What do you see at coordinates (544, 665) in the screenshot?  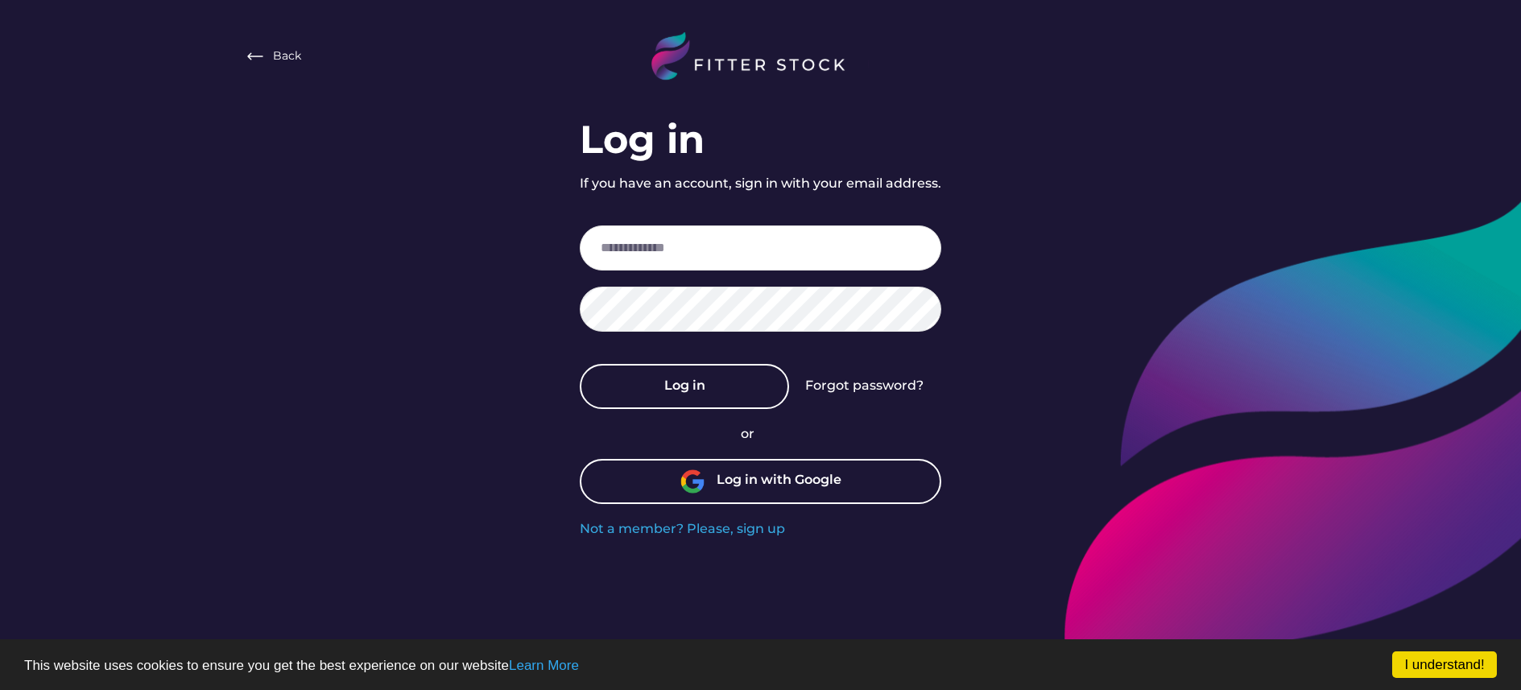 I see `a: Learn More` at bounding box center [544, 665].